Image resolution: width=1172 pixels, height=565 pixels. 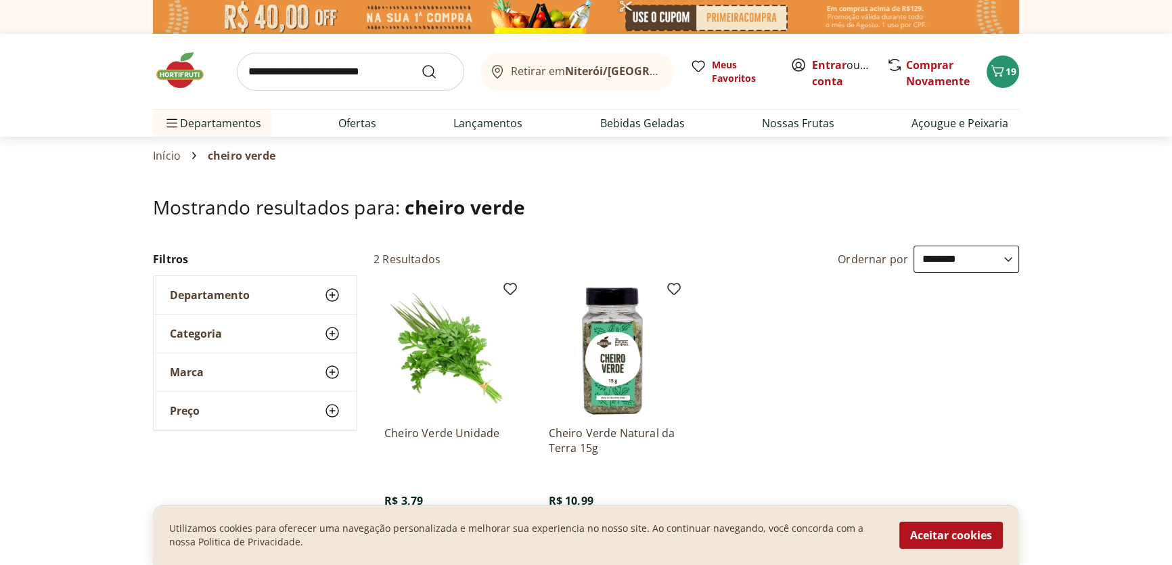 I want to click on span: Departamentos, so click(x=213, y=123).